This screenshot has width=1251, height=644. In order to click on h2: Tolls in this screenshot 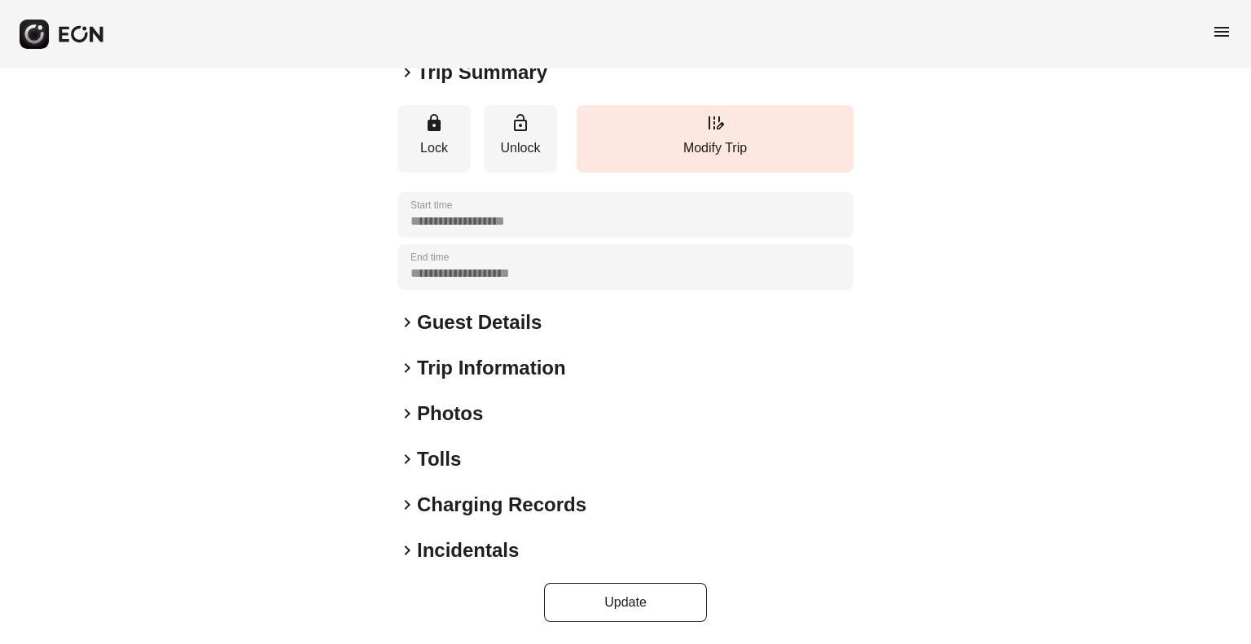, I will do `click(439, 459)`.